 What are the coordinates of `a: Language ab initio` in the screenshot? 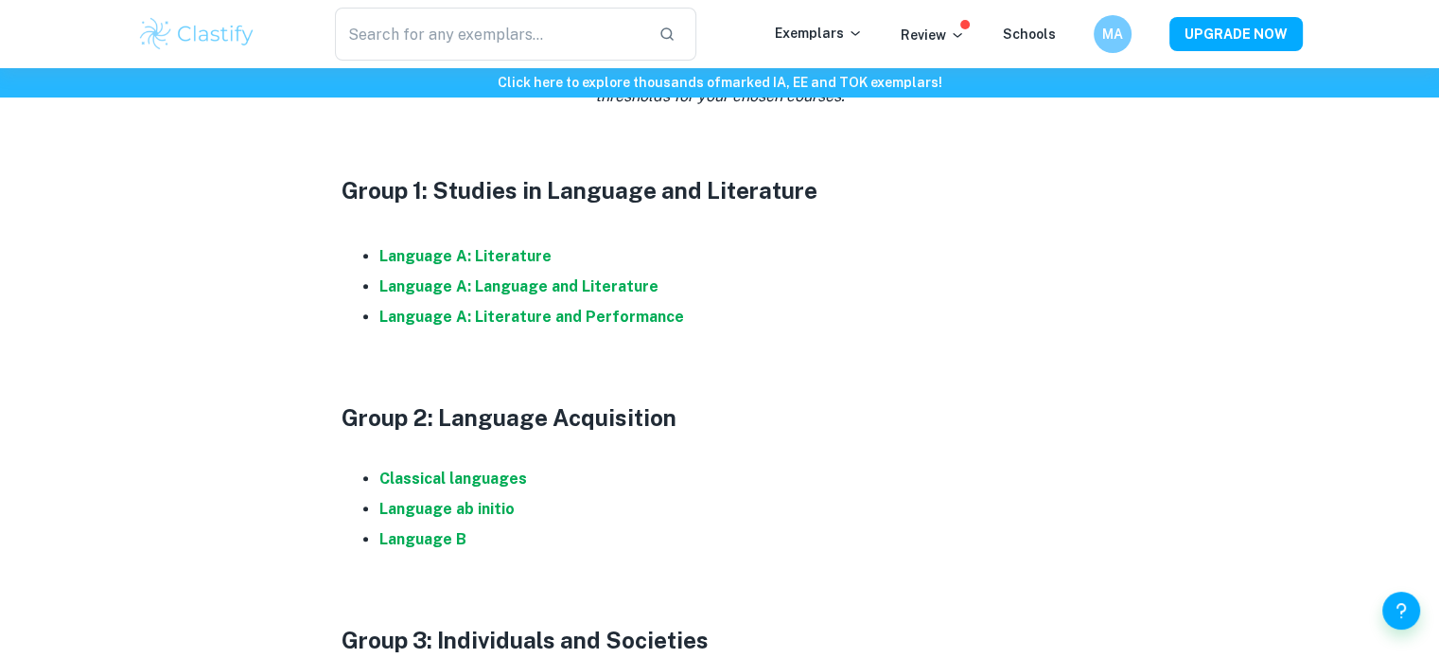 It's located at (447, 508).